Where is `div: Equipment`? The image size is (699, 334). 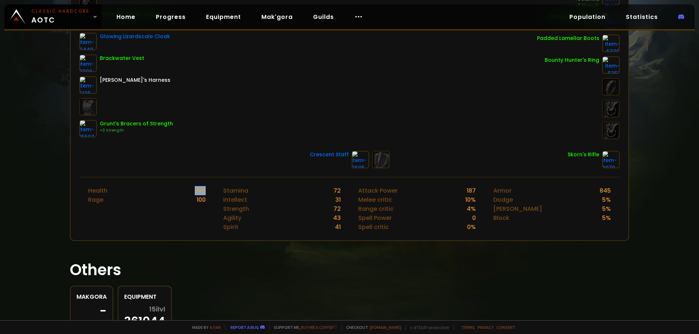 div: Equipment is located at coordinates (144, 297).